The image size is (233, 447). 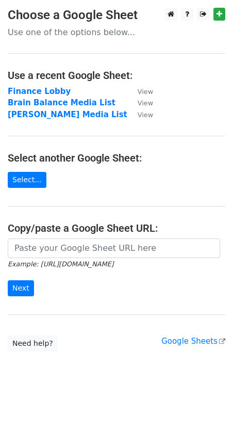 I want to click on a: Brain Balance Media List, so click(x=61, y=103).